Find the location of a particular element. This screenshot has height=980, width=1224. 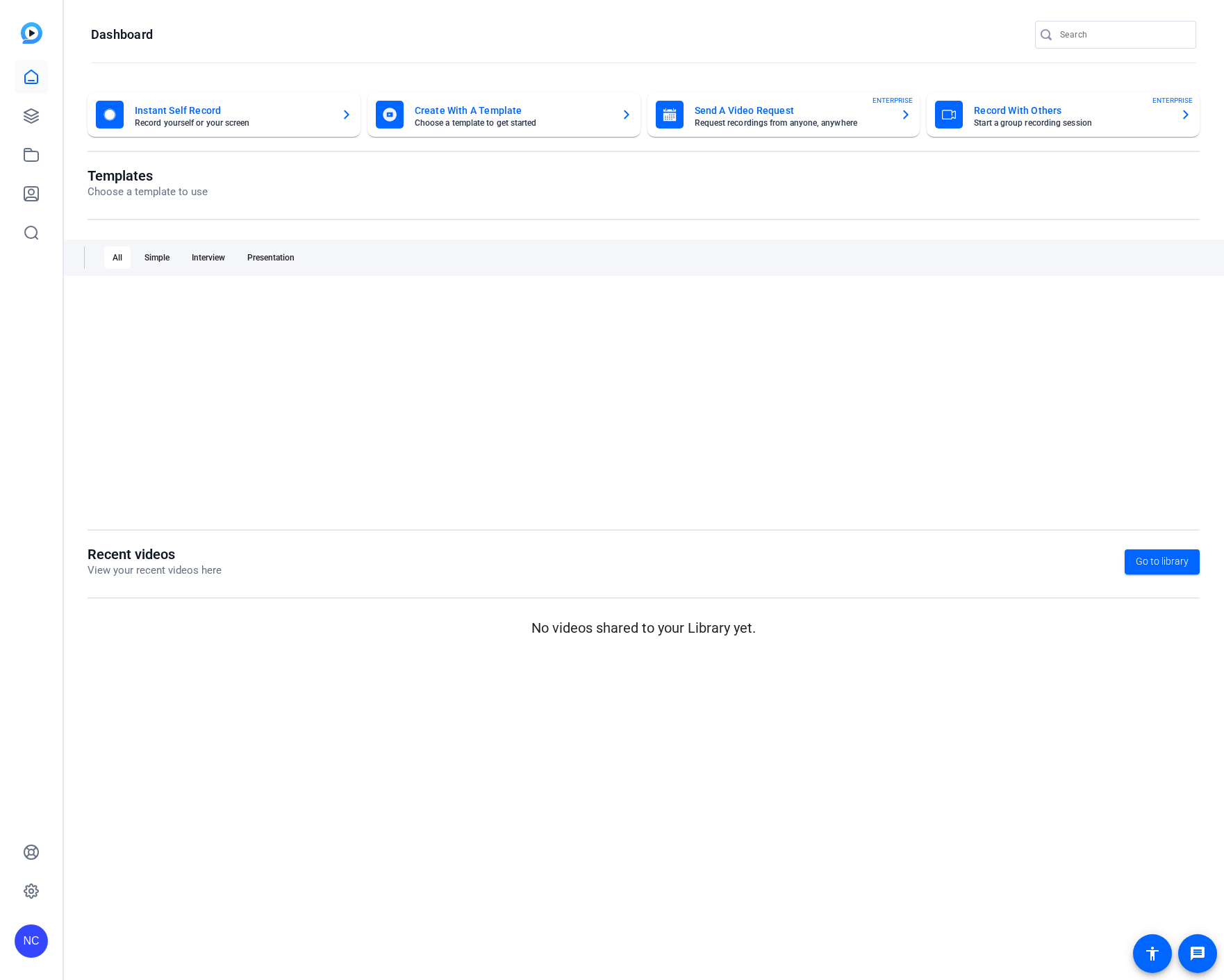

div: Simple is located at coordinates (157, 258).